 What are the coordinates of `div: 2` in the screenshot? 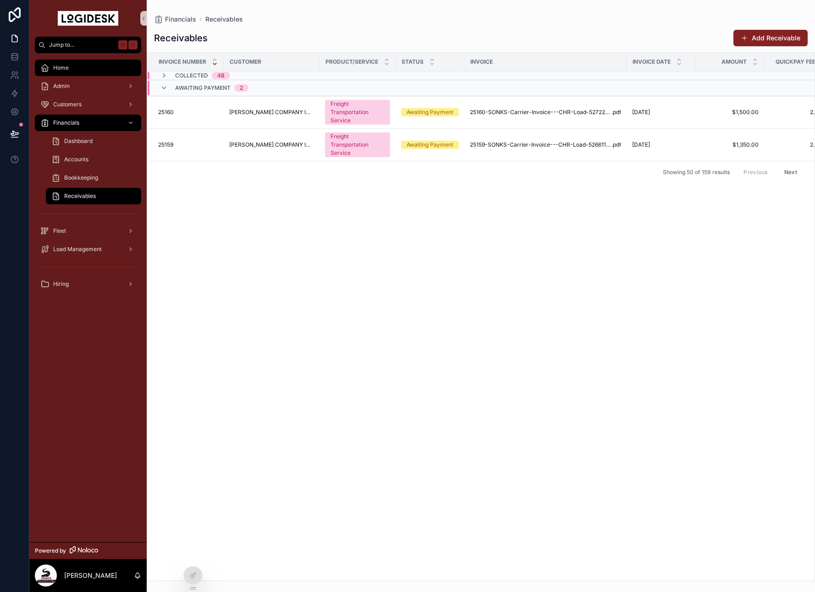 It's located at (241, 88).